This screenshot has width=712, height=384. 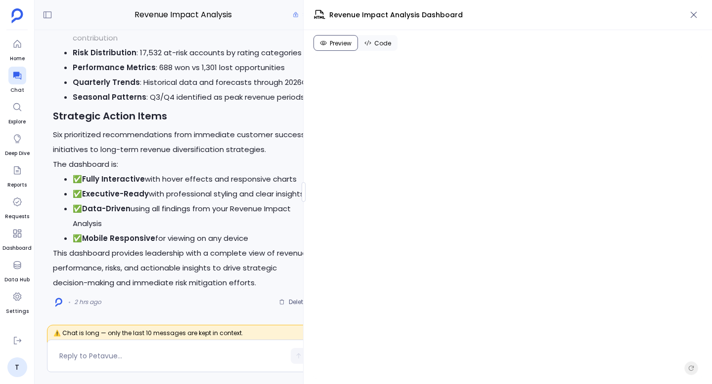 I want to click on span: Delete, so click(x=297, y=302).